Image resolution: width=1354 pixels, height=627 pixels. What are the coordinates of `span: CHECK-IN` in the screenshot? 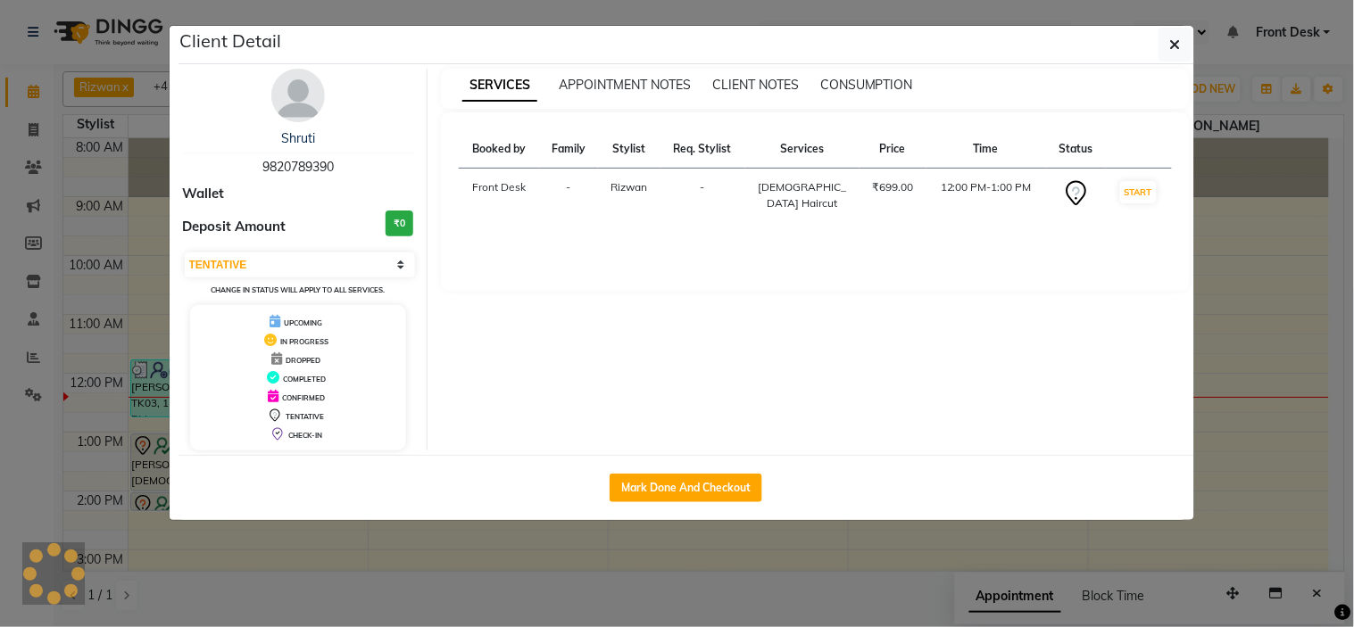 It's located at (305, 435).